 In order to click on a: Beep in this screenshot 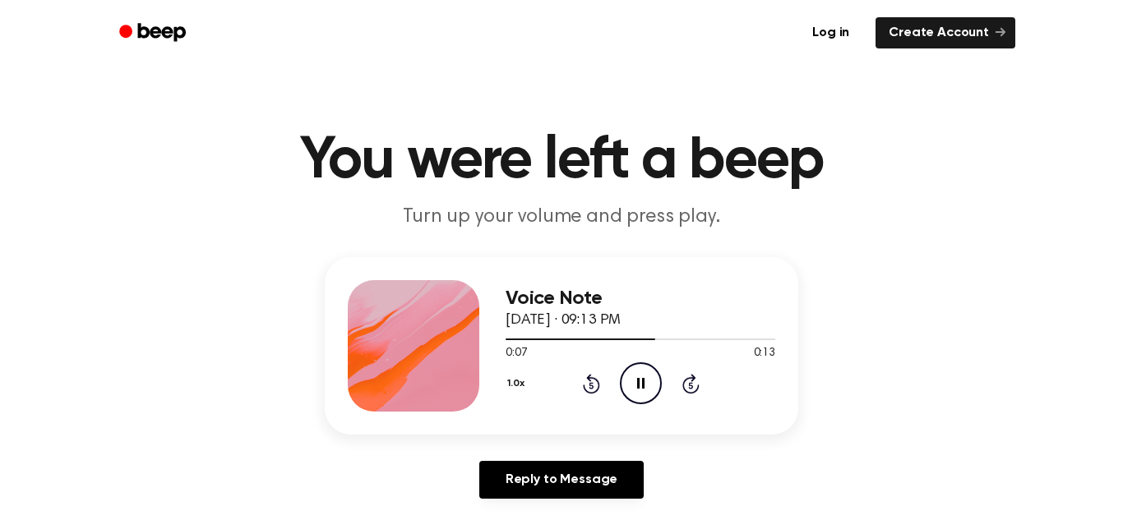, I will do `click(154, 33)`.